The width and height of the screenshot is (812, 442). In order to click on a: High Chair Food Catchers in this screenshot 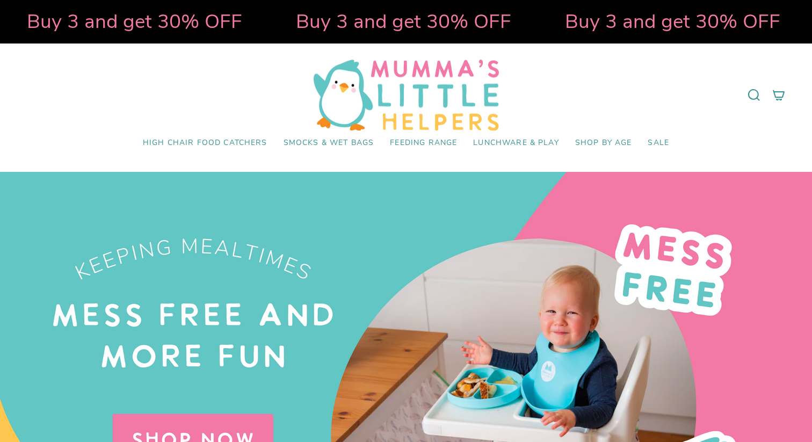, I will do `click(205, 143)`.